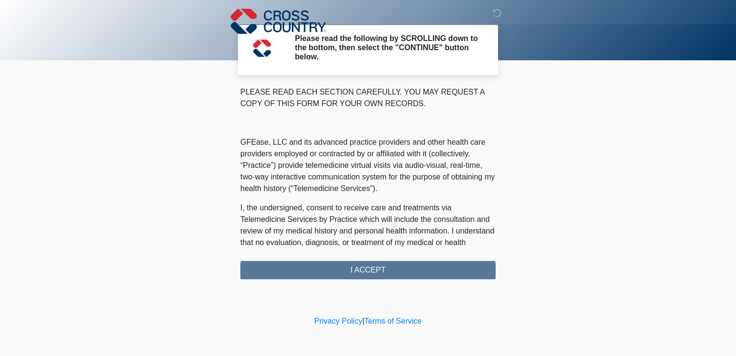  Describe the element at coordinates (339, 320) in the screenshot. I see `a: Privacy Policy` at that location.